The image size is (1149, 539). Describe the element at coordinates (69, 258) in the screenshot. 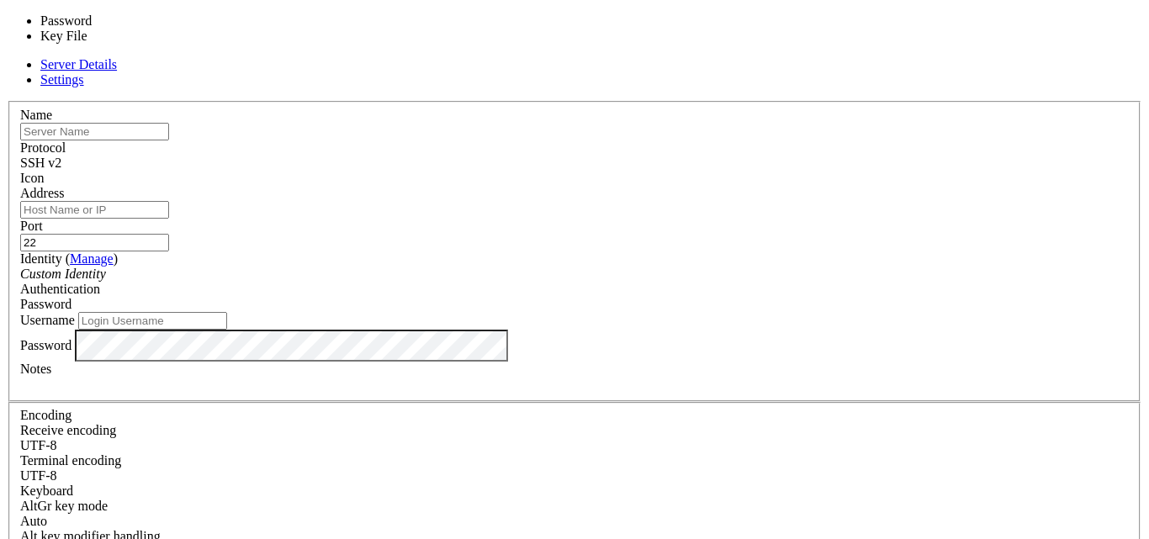

I see `label: Identity` at that location.